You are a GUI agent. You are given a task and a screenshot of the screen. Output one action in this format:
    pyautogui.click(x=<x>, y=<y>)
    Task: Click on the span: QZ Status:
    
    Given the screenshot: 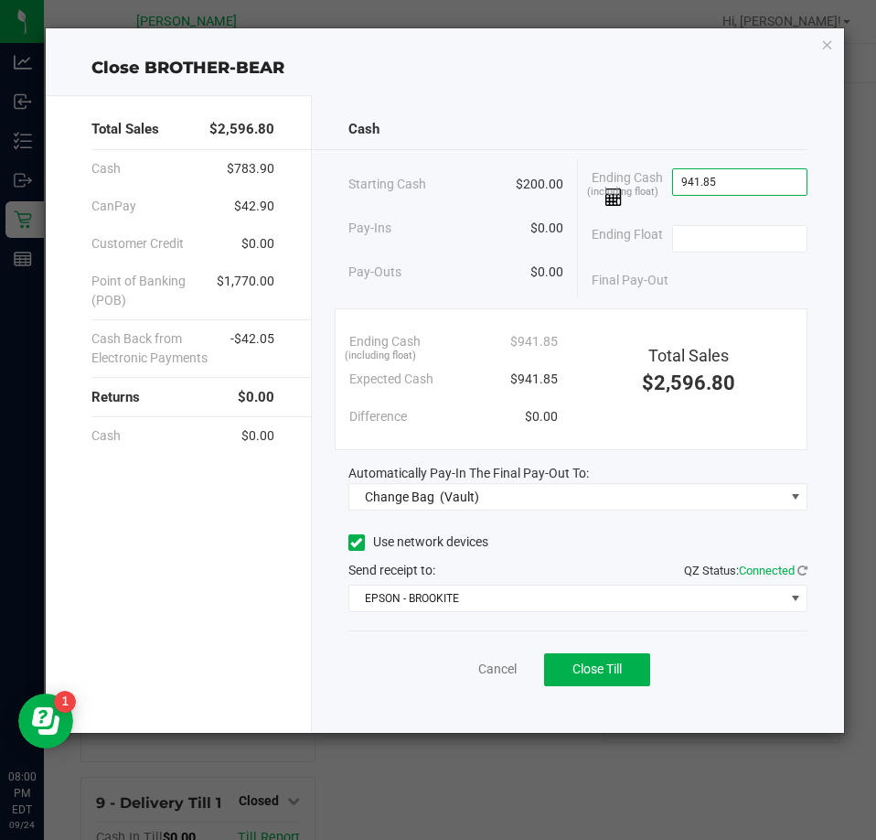 What is the action you would take?
    pyautogui.click(x=745, y=570)
    